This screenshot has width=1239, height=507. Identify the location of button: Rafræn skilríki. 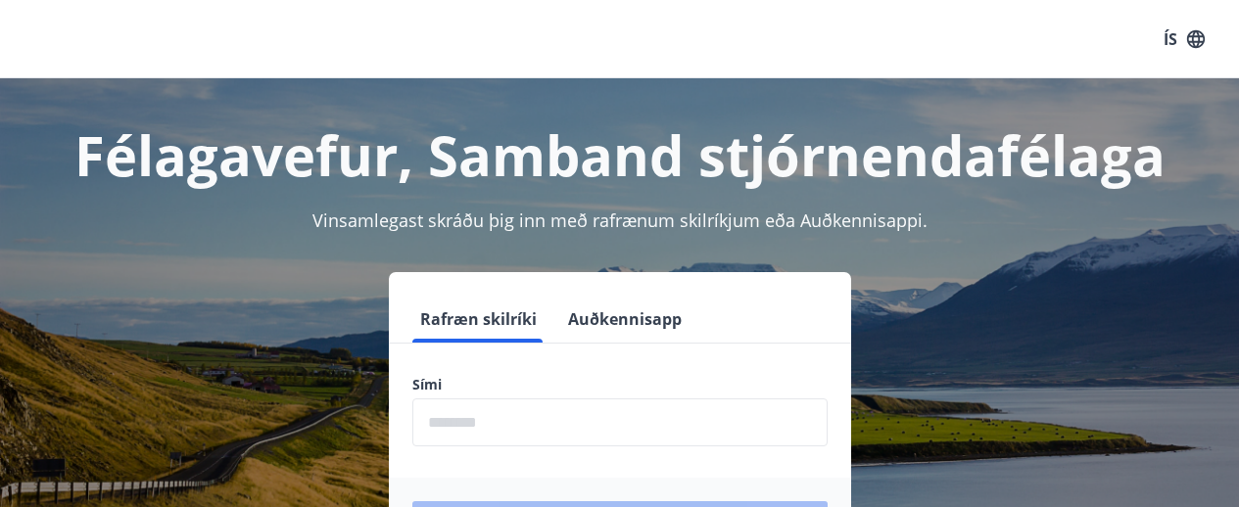
(478, 319).